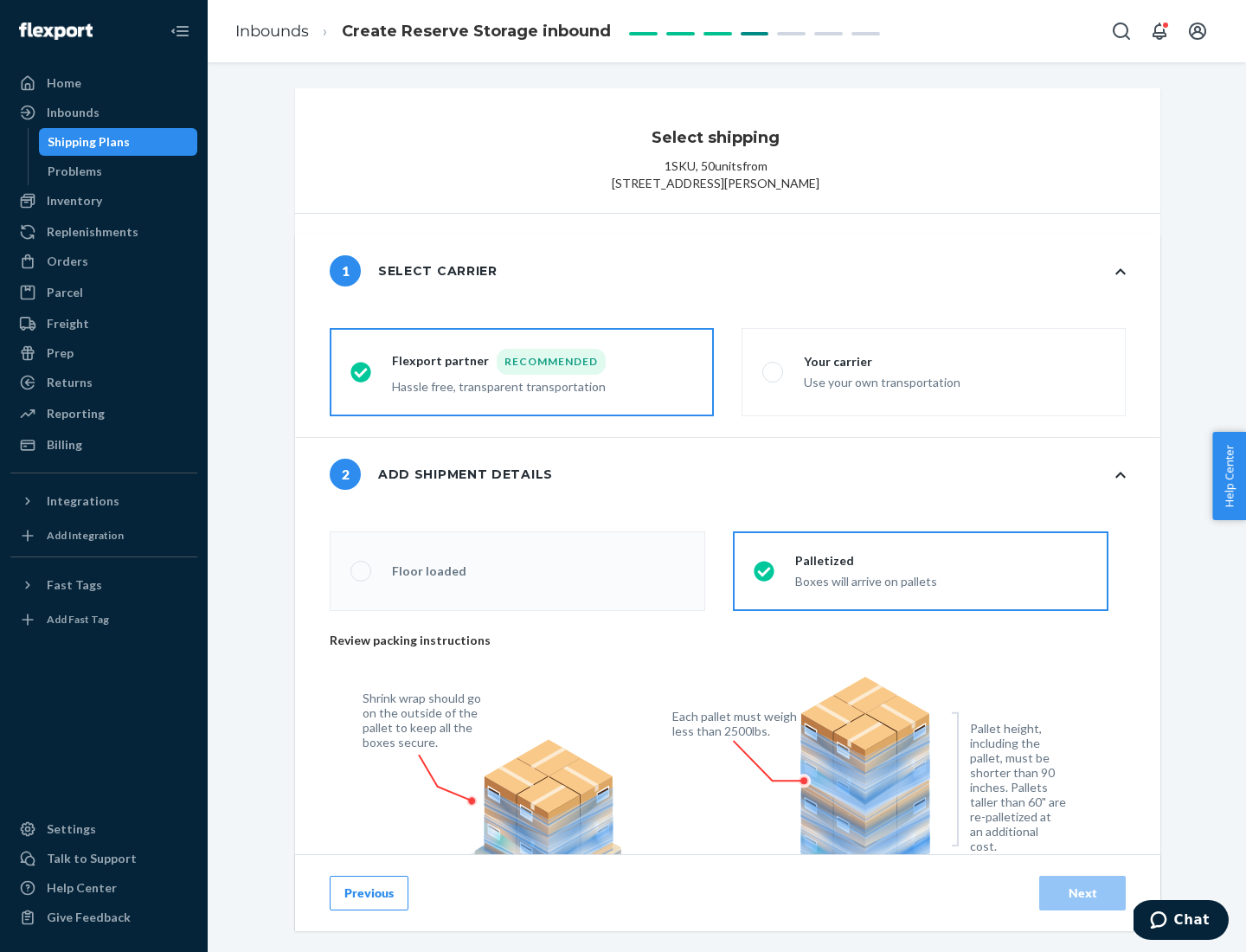  I want to click on p: Review packing instructions, so click(720, 640).